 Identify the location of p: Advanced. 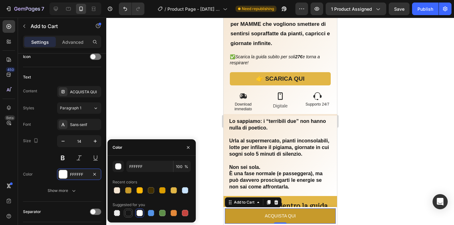
(73, 42).